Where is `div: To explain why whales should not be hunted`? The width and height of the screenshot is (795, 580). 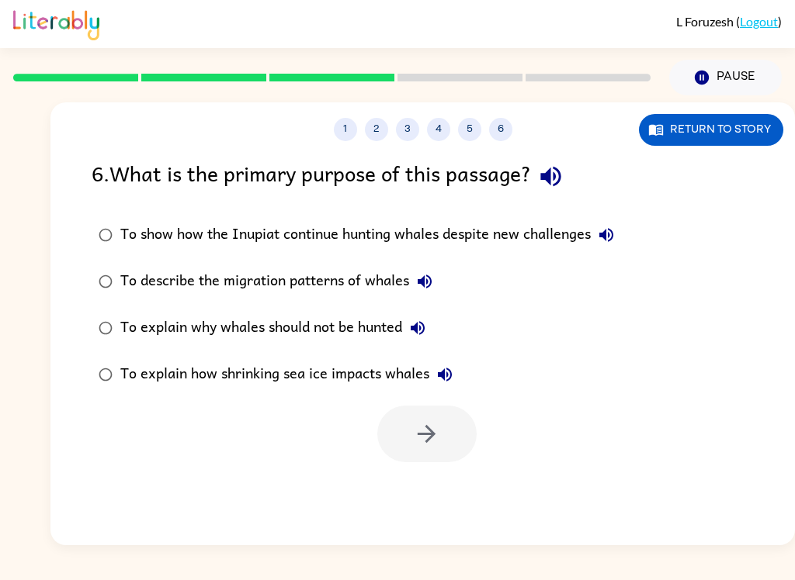 div: To explain why whales should not be hunted is located at coordinates (276, 328).